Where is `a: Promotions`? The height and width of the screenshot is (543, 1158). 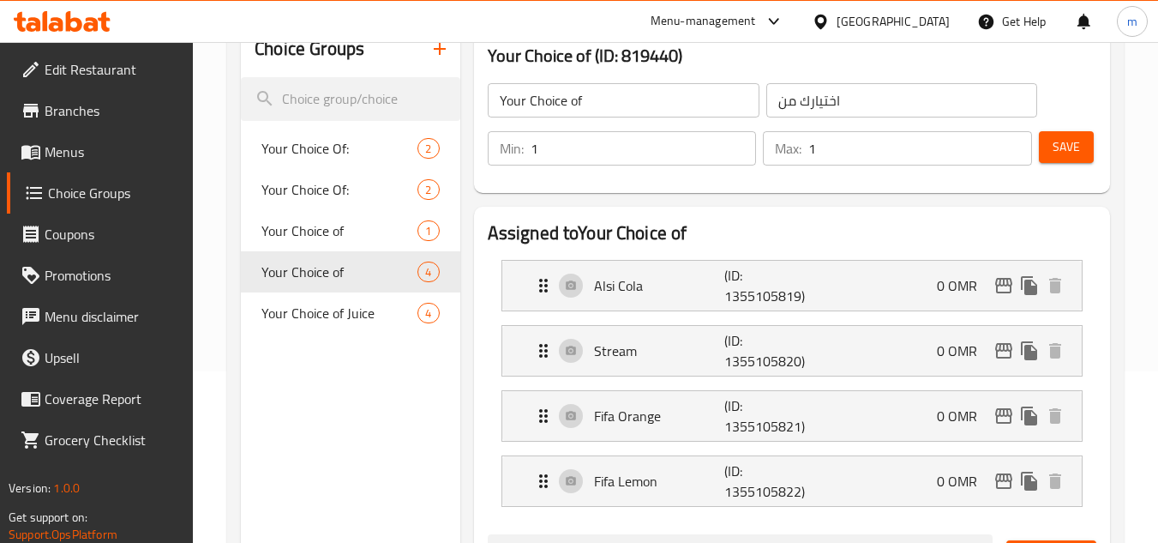
a: Promotions is located at coordinates (100, 275).